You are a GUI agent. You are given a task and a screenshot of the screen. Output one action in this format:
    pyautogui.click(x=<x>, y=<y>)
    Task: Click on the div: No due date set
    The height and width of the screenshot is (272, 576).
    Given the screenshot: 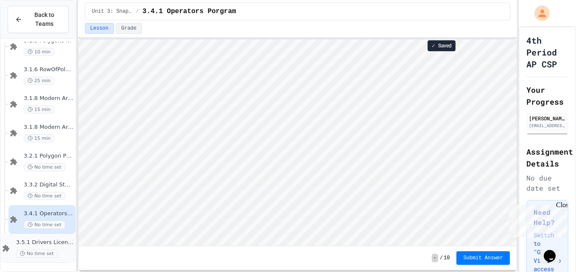 What is the action you would take?
    pyautogui.click(x=547, y=183)
    